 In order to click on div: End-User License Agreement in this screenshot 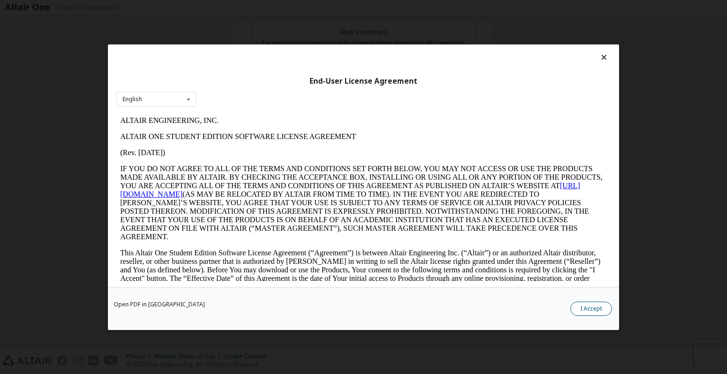, I will do `click(363, 81)`.